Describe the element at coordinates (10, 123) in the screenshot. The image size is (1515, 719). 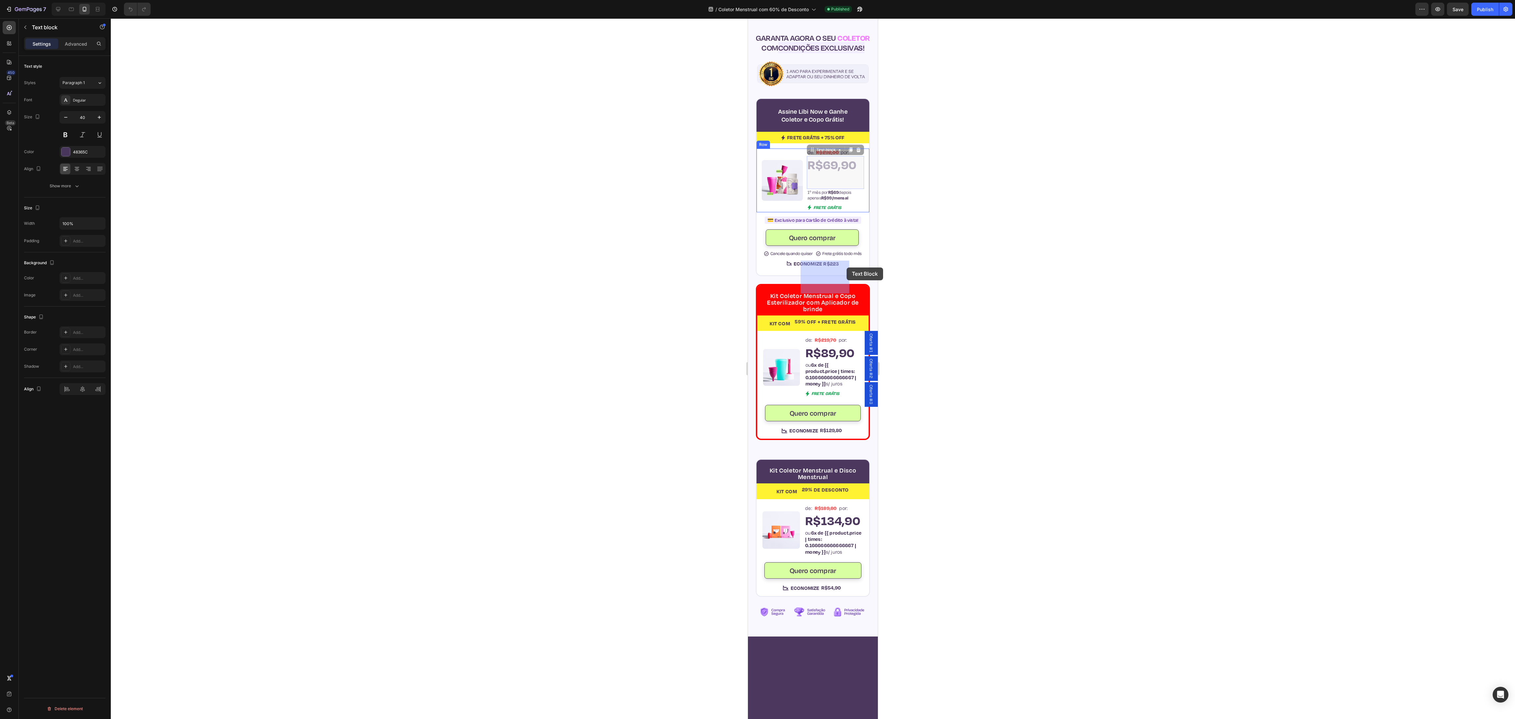
I see `div: Beta` at that location.